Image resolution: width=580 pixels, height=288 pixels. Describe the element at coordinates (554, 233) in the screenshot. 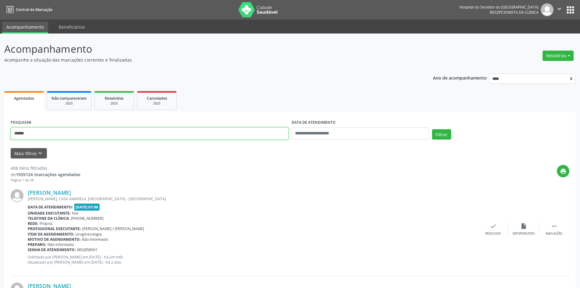

I see `div: Mais ações` at that location.